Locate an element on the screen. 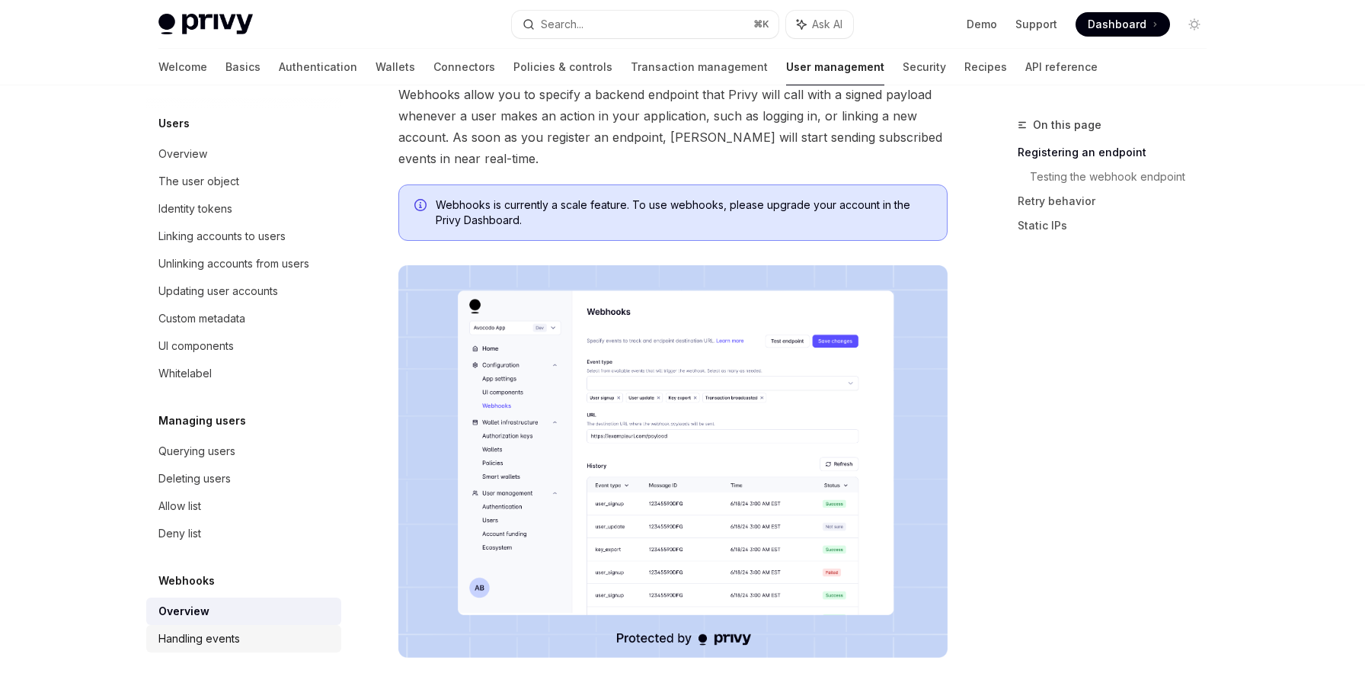  div: The user object is located at coordinates (199, 181).